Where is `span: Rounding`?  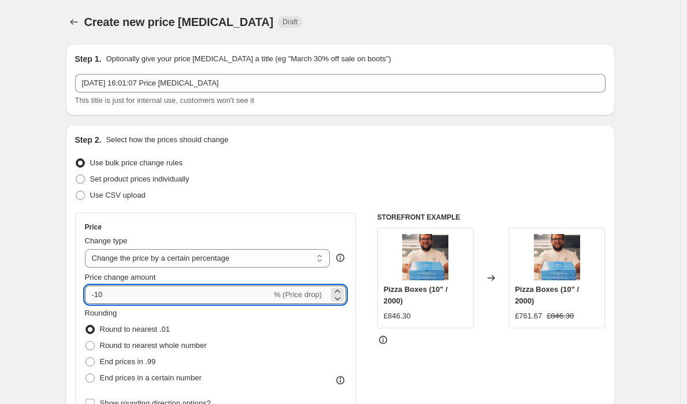
span: Rounding is located at coordinates (101, 313).